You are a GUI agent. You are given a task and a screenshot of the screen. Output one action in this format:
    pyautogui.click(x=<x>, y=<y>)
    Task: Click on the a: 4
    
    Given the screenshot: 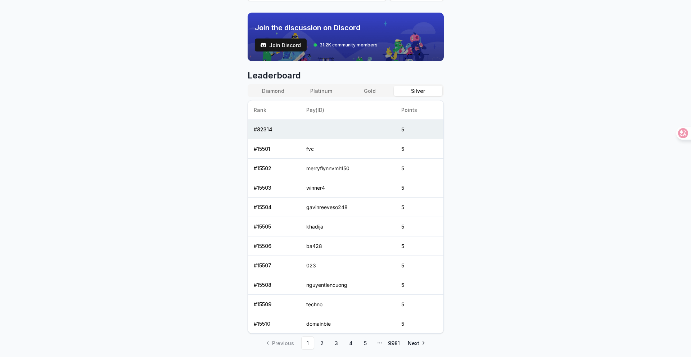 What is the action you would take?
    pyautogui.click(x=351, y=343)
    